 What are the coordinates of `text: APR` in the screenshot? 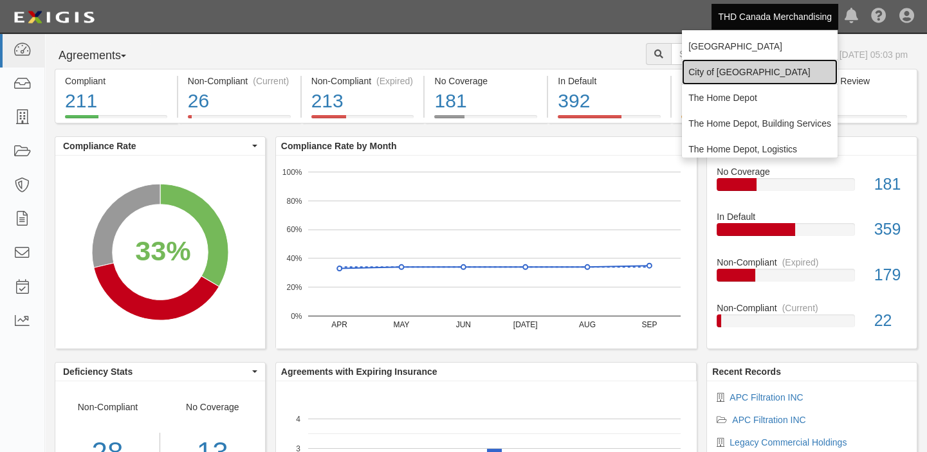 It's located at (339, 325).